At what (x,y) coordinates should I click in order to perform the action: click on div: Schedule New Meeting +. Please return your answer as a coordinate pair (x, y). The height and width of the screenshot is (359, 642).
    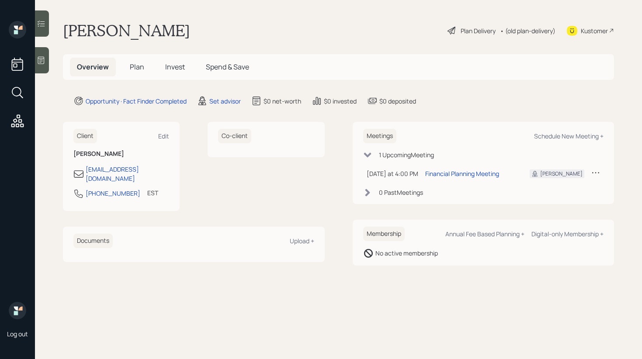
    Looking at the image, I should click on (569, 136).